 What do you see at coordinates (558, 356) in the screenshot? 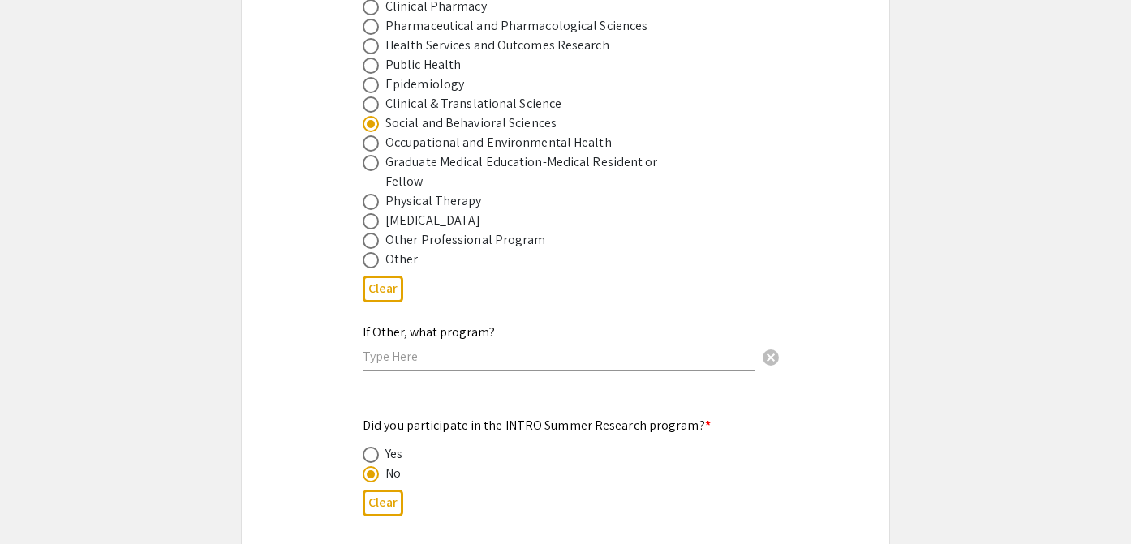
I see `input: Type Here` at bounding box center [558, 356].